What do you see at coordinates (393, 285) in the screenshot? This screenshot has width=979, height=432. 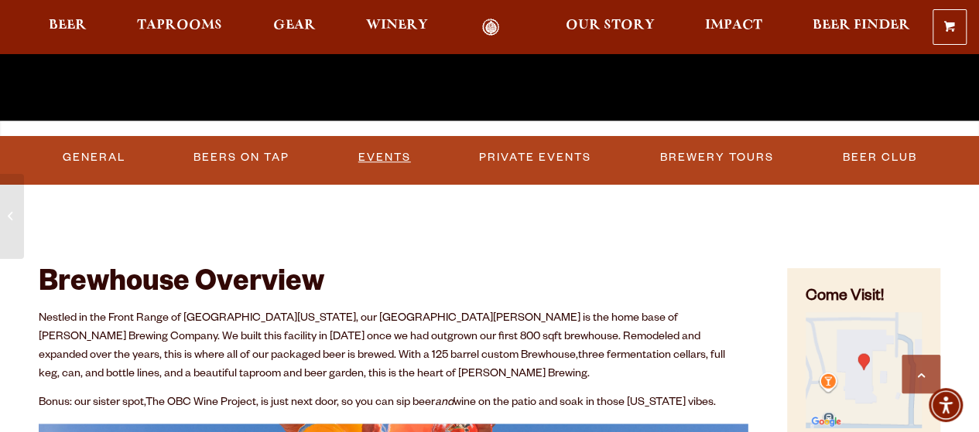 I see `h2: Brewhouse Overview` at bounding box center [393, 285].